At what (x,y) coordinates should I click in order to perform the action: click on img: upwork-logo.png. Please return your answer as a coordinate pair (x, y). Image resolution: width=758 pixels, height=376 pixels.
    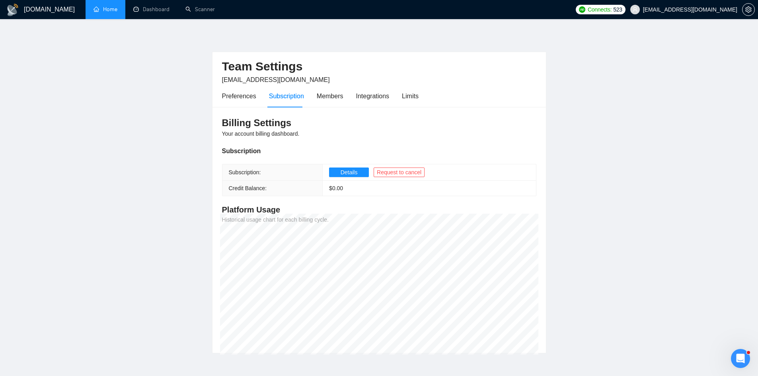
    Looking at the image, I should click on (582, 10).